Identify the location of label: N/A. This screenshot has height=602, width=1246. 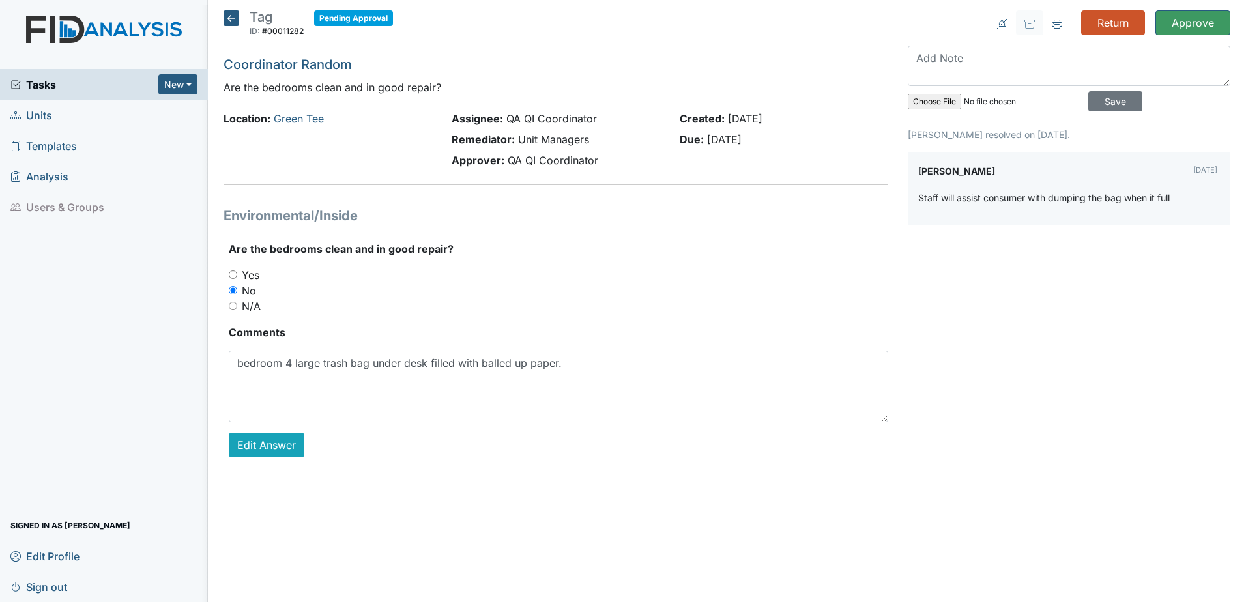
(251, 306).